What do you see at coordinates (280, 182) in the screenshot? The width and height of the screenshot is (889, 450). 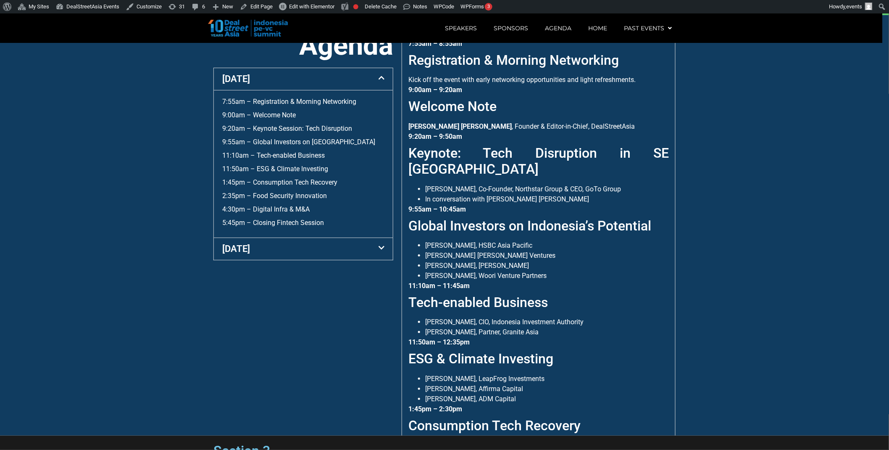 I see `a: 1:45pm – Consumption Tech Recovery` at bounding box center [280, 182].